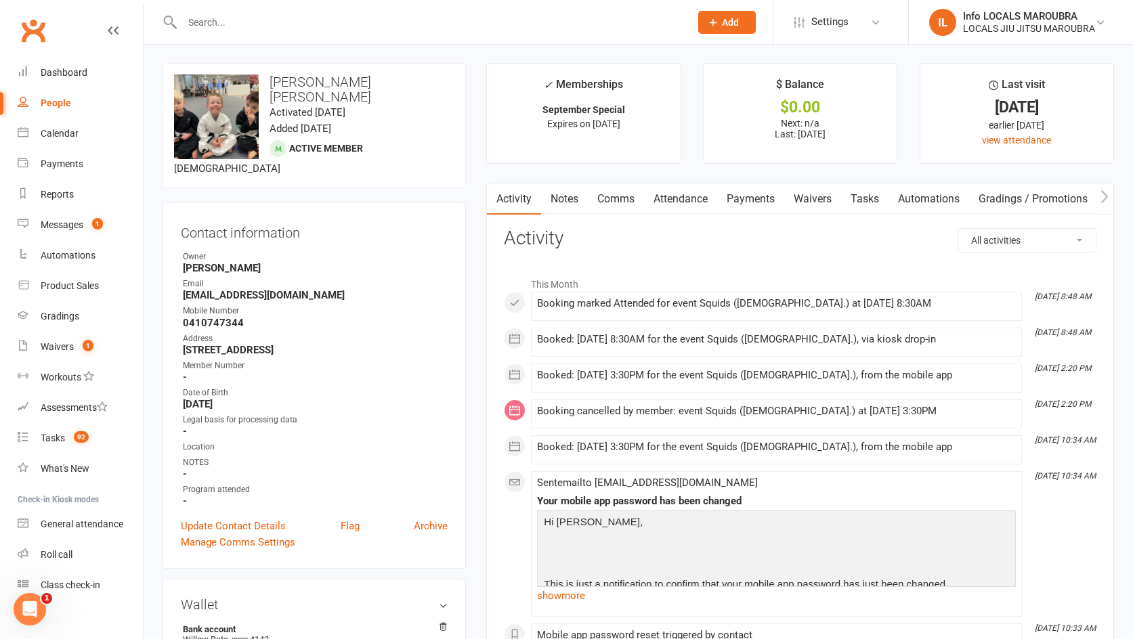 The image size is (1133, 639). What do you see at coordinates (776, 586) in the screenshot?
I see `p: This is just a notification to confirm that your mobile app password has just been changed.` at bounding box center [776, 586].